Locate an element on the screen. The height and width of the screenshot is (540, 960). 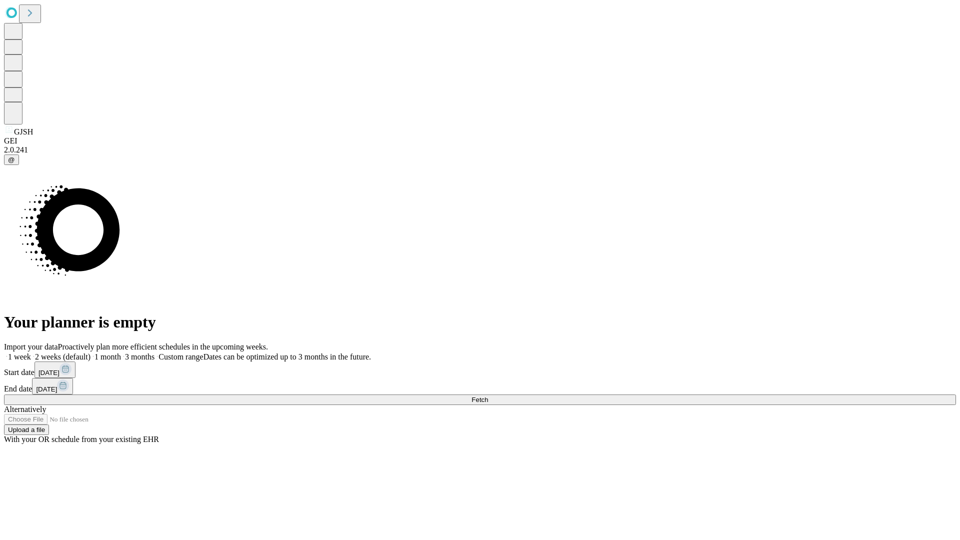
span: Fetch is located at coordinates (480, 400).